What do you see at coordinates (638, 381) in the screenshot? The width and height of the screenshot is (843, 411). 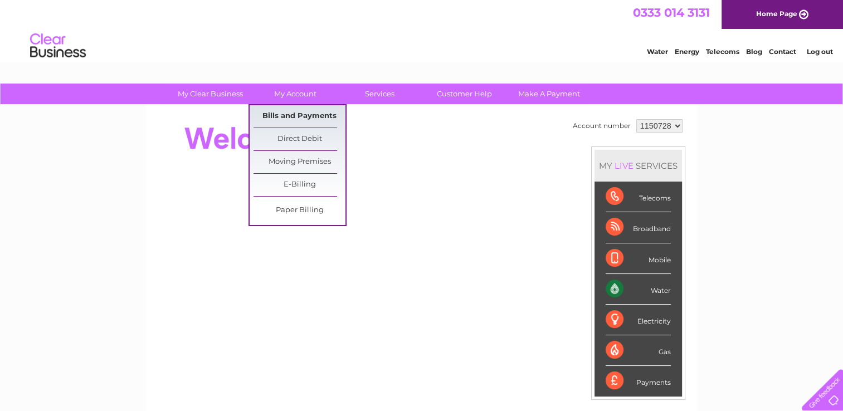 I see `div: Payments` at bounding box center [638, 381].